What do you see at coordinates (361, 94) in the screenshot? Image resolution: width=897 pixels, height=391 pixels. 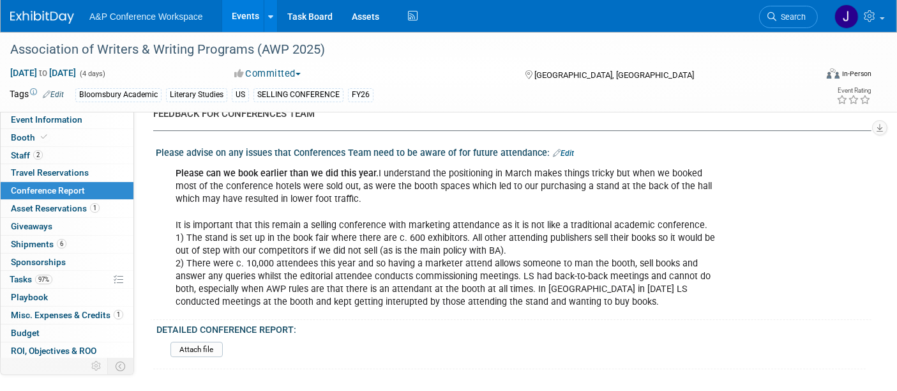 I see `div: FY26` at bounding box center [361, 94].